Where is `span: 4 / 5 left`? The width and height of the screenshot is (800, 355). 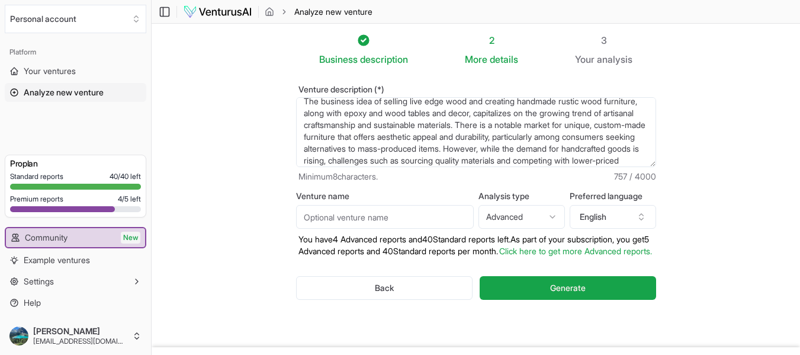 span: 4 / 5 left is located at coordinates (129, 199).